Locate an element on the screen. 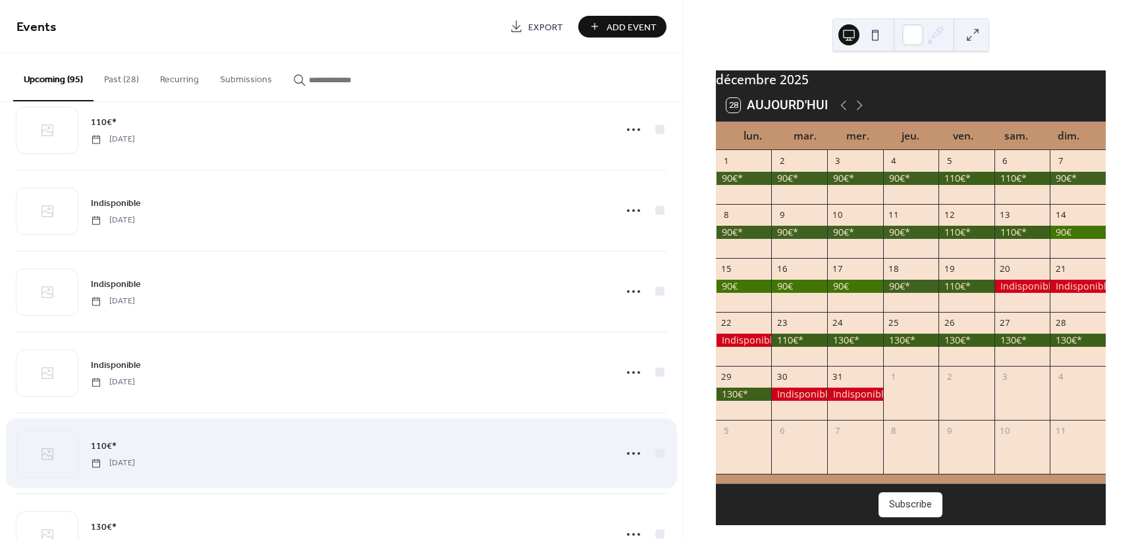 Image resolution: width=1138 pixels, height=539 pixels. div: sam. is located at coordinates (1016, 136).